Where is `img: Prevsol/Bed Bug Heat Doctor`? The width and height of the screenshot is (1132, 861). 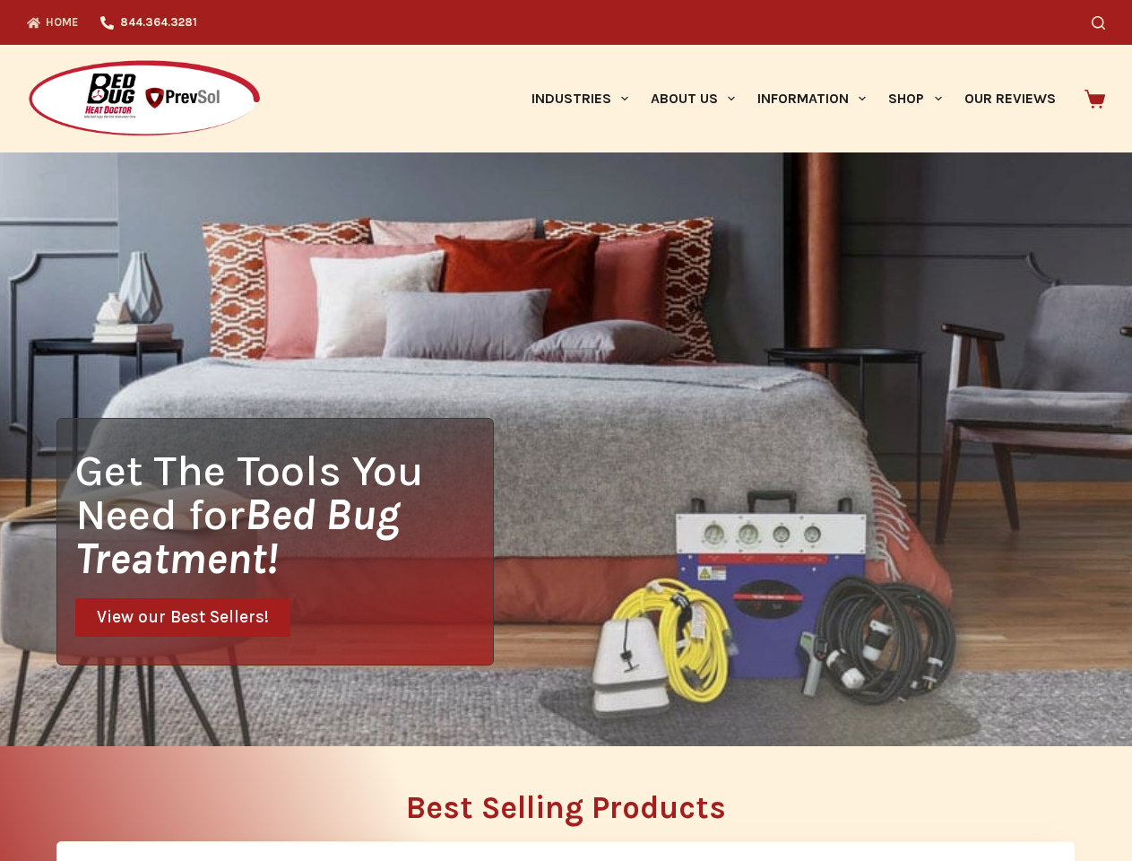
img: Prevsol/Bed Bug Heat Doctor is located at coordinates (144, 99).